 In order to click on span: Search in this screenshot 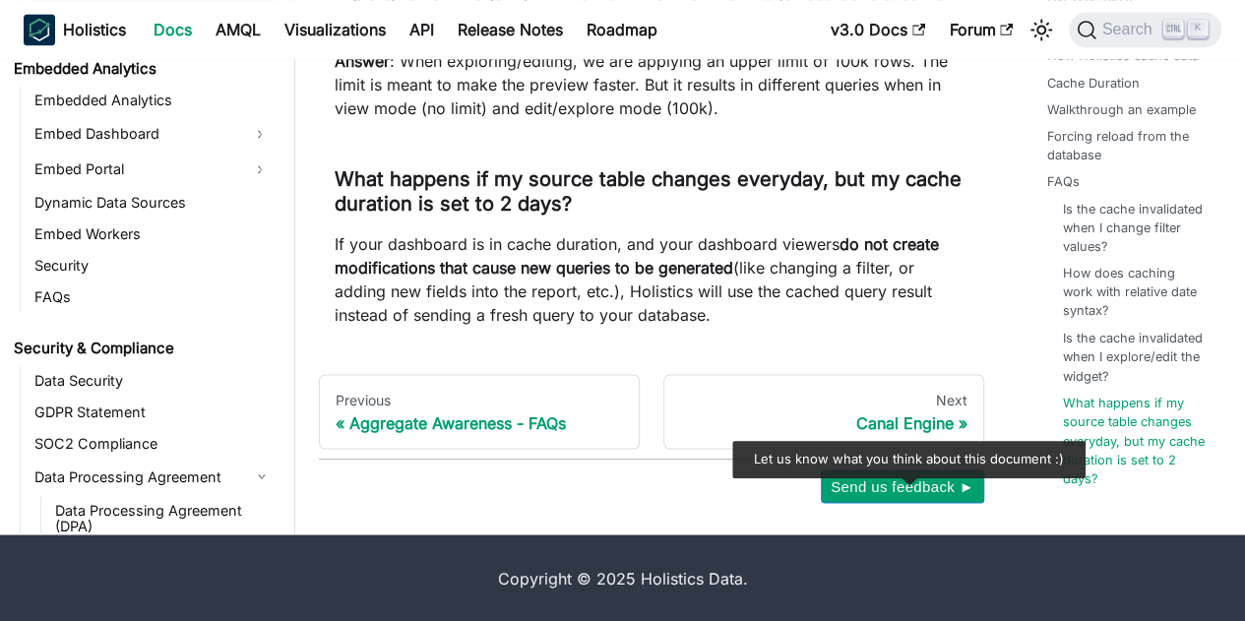, I will do `click(1130, 30)`.